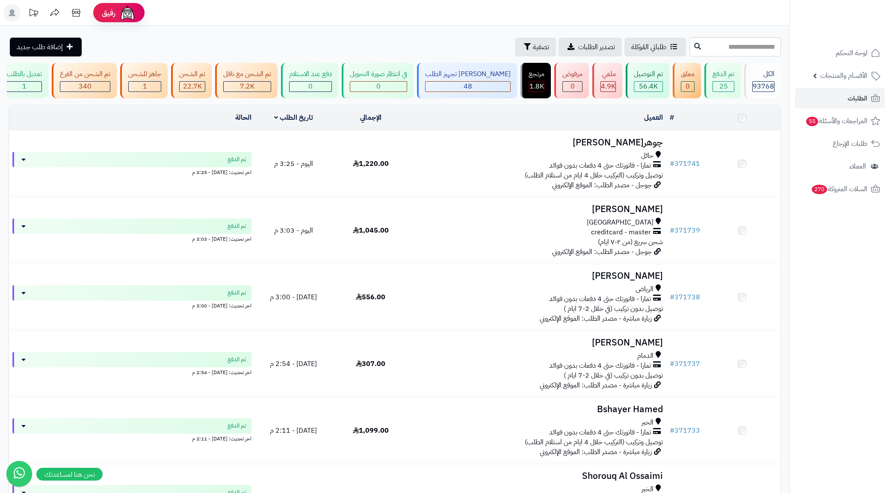 The image size is (890, 493). What do you see at coordinates (144, 80) in the screenshot?
I see `a: جاهز للشحن 1` at bounding box center [144, 80].